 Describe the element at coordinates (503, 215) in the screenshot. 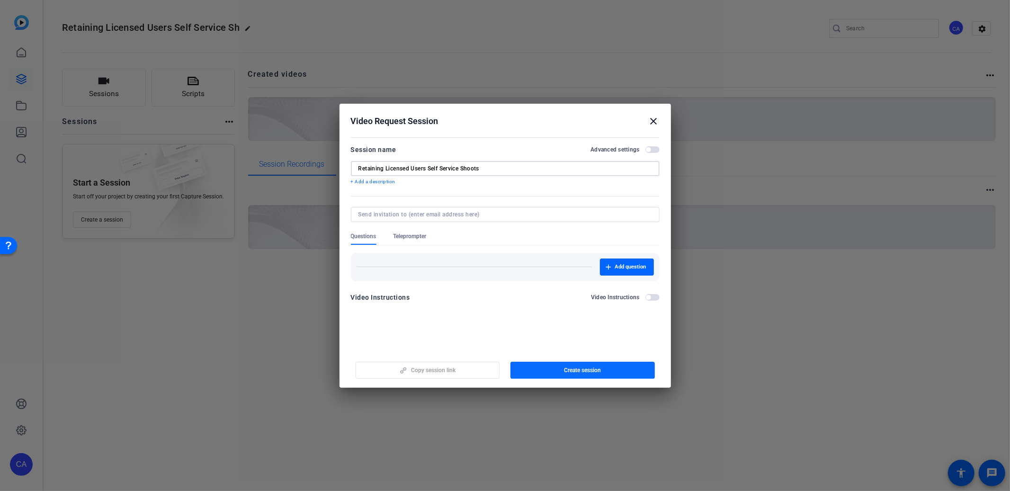

I see `input: Send invitation to (enter email address here)` at that location.